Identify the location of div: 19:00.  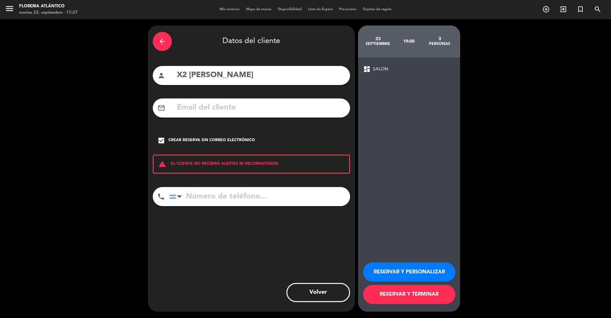
(409, 41).